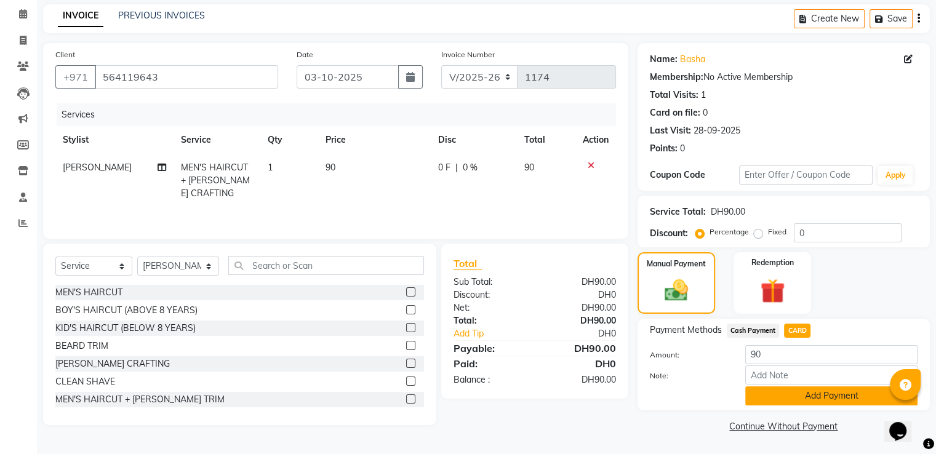  What do you see at coordinates (126, 310) in the screenshot?
I see `div: BOY'S HAIRCUT (ABOVE 8 YEARS)` at bounding box center [126, 310].